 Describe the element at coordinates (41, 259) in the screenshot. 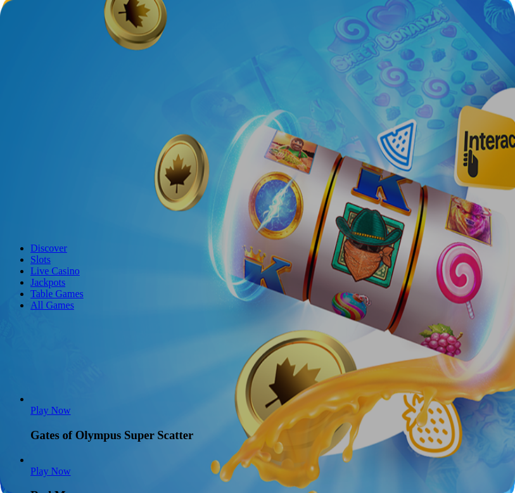

I see `span: Slots` at that location.